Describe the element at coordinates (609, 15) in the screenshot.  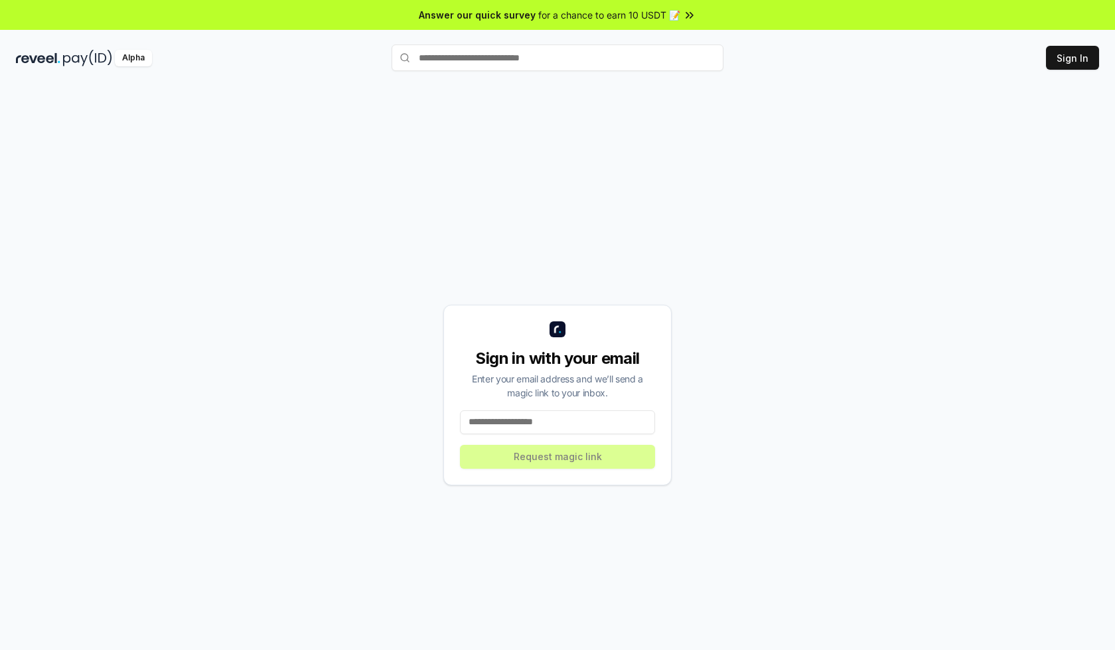
I see `span: for a chance to earn 10 USDT 📝` at that location.